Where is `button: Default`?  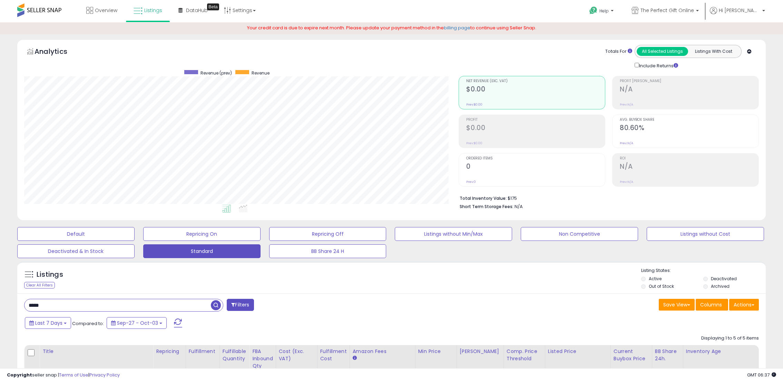
button: Default is located at coordinates (76, 234).